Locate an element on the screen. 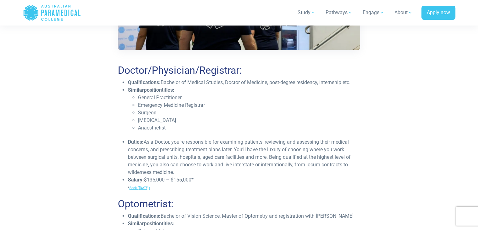 This screenshot has height=230, width=478. b: Salary: is located at coordinates (136, 179).